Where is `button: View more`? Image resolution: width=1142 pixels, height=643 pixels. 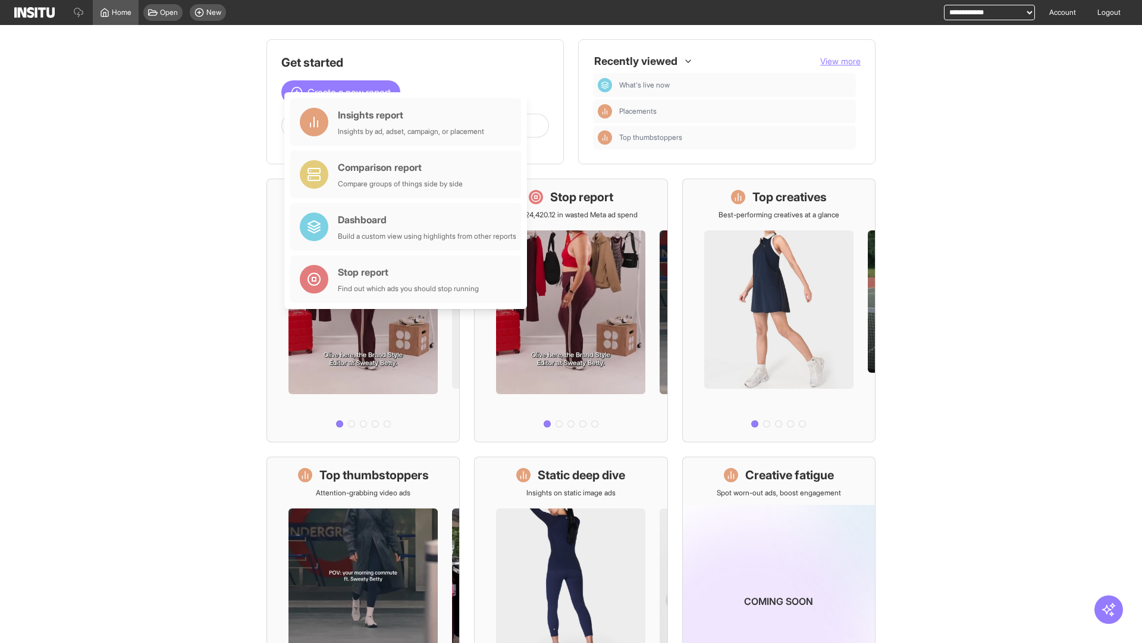 button: View more is located at coordinates (841, 61).